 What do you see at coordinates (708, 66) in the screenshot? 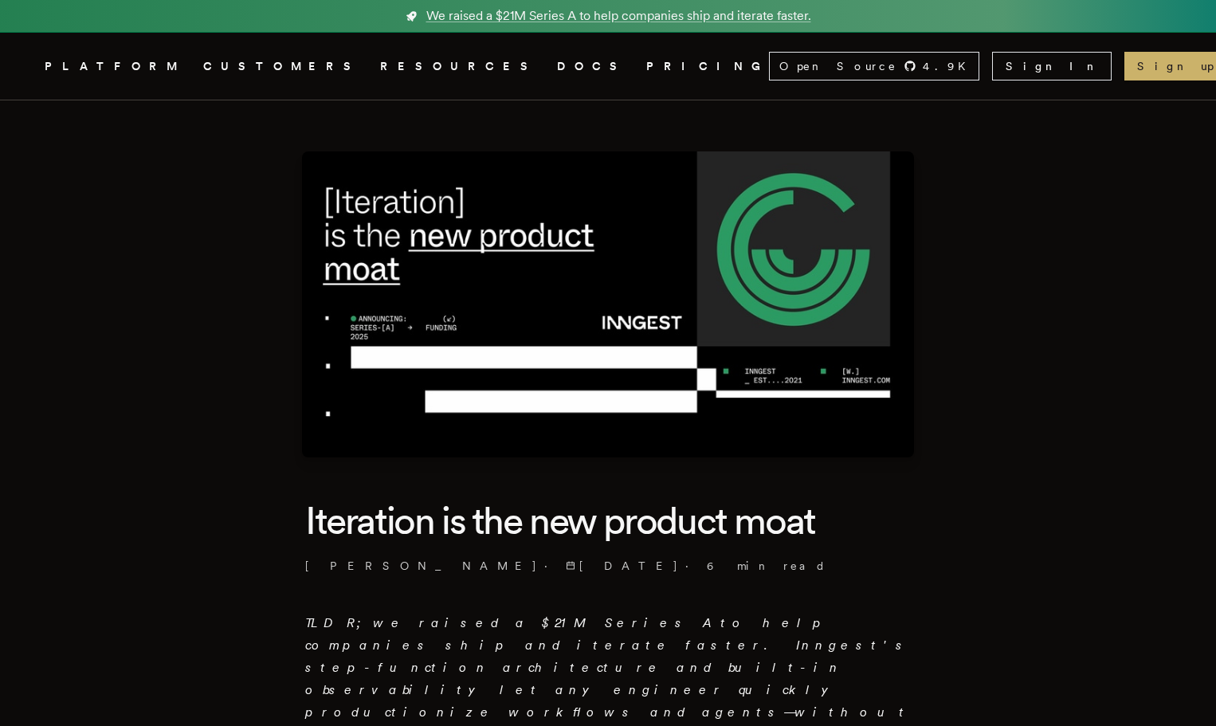
I see `a: PRICING` at bounding box center [708, 66].